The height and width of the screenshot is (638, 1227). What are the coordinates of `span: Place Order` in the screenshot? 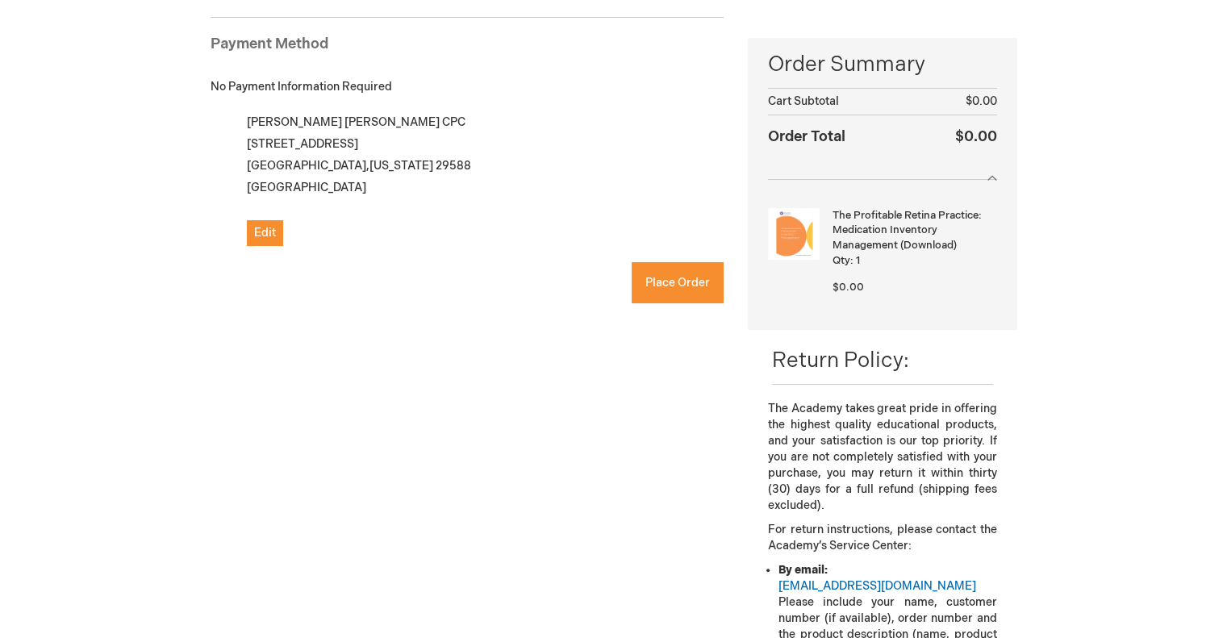 It's located at (678, 282).